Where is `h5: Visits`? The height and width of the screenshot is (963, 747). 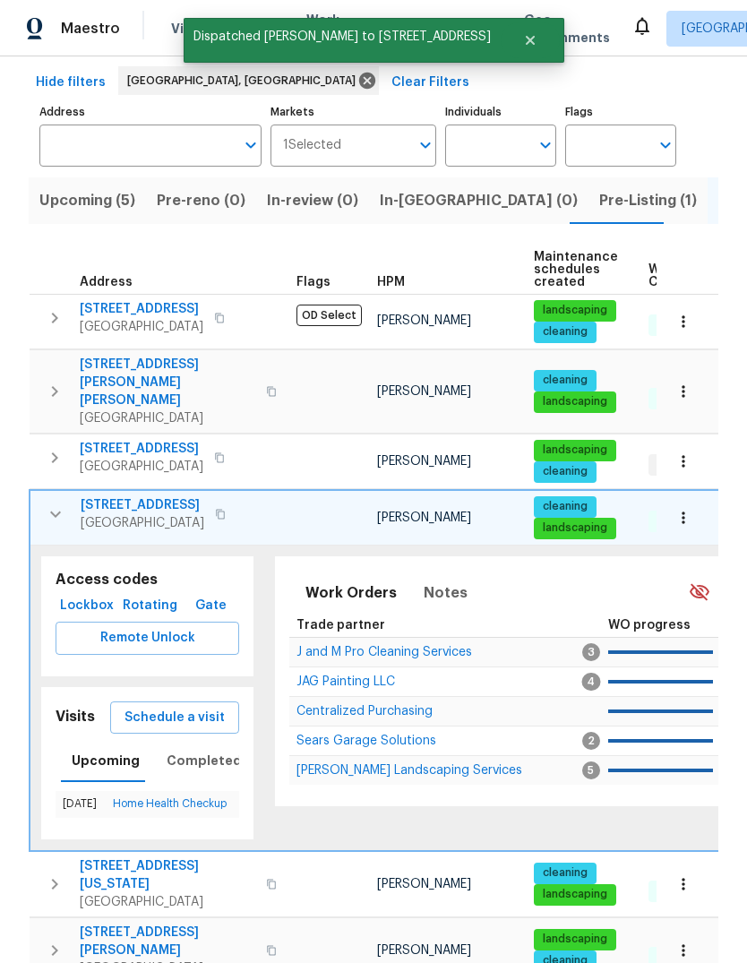 h5: Visits is located at coordinates (75, 717).